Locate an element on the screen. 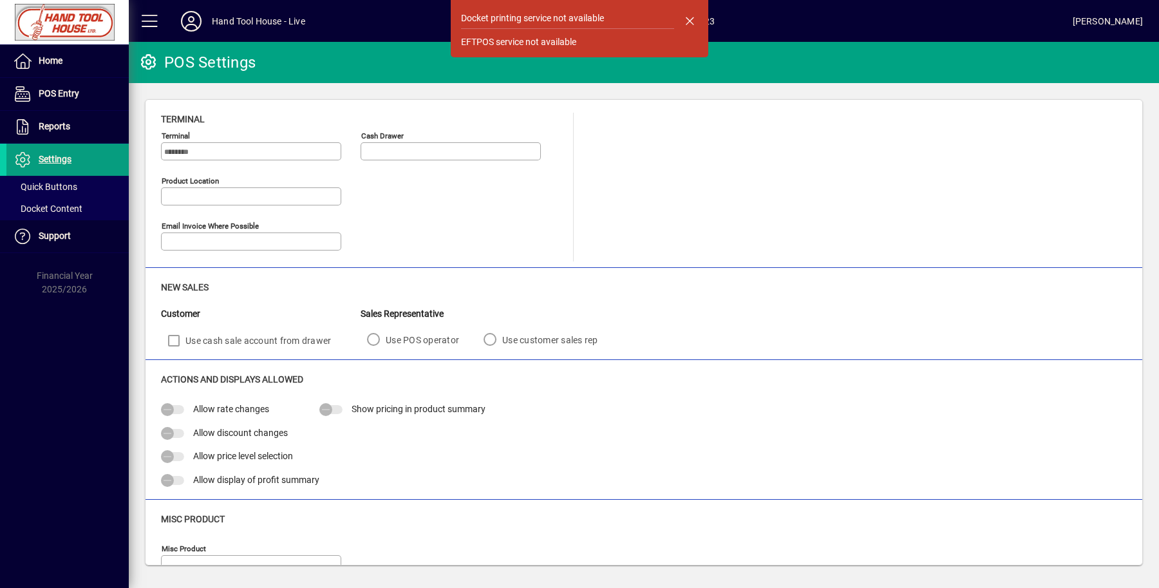 The image size is (1159, 588). span: New Sales is located at coordinates (185, 287).